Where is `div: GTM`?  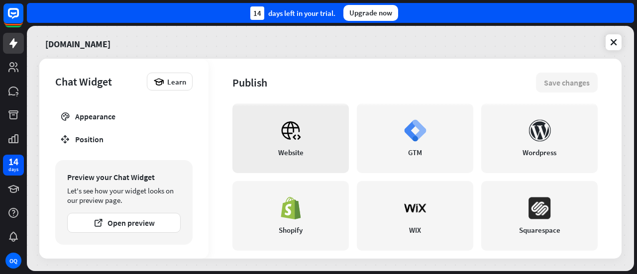 div: GTM is located at coordinates (415, 152).